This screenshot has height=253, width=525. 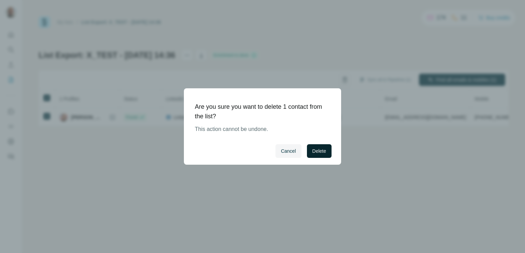 I want to click on button: Cancel, so click(x=288, y=151).